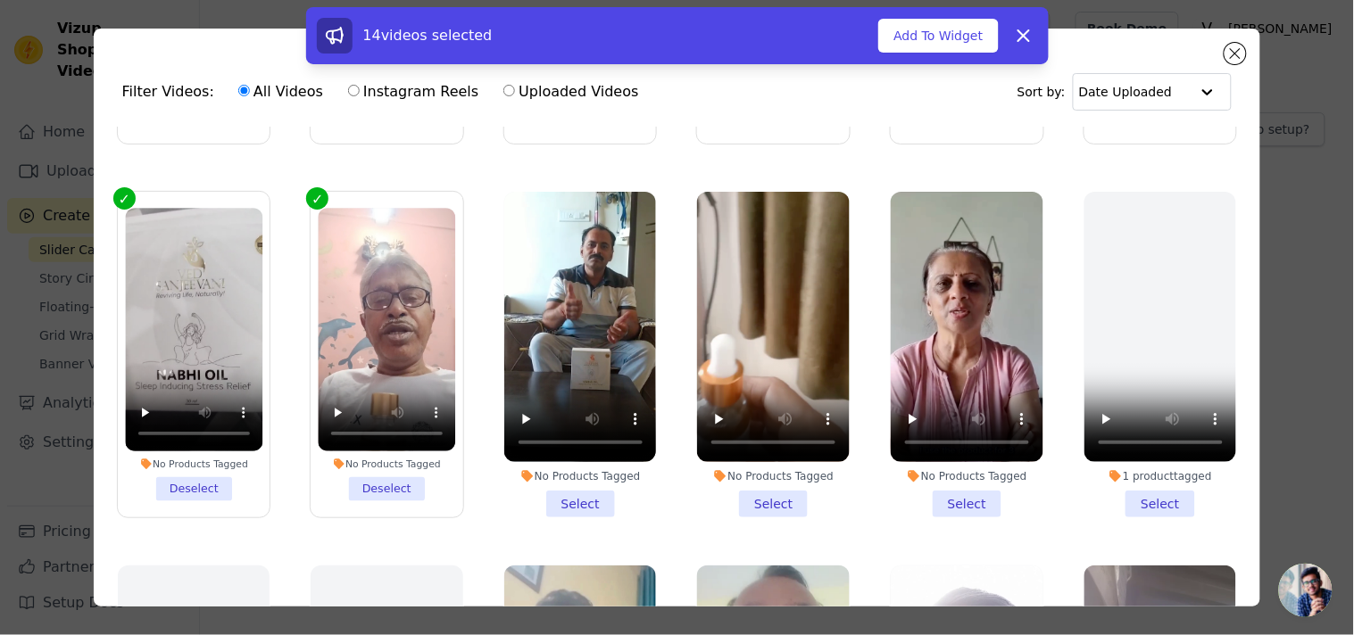 Image resolution: width=1354 pixels, height=635 pixels. I want to click on button: Add To Widget, so click(938, 36).